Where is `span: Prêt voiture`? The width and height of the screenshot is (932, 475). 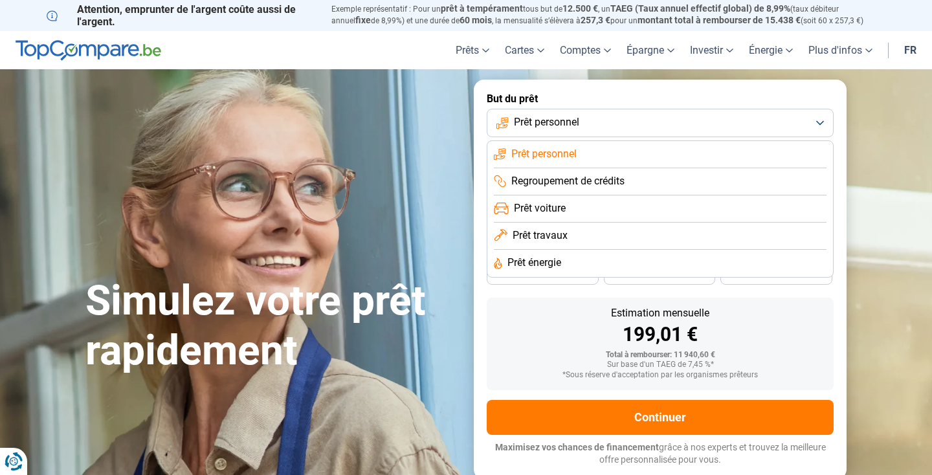
span: Prêt voiture is located at coordinates (540, 208).